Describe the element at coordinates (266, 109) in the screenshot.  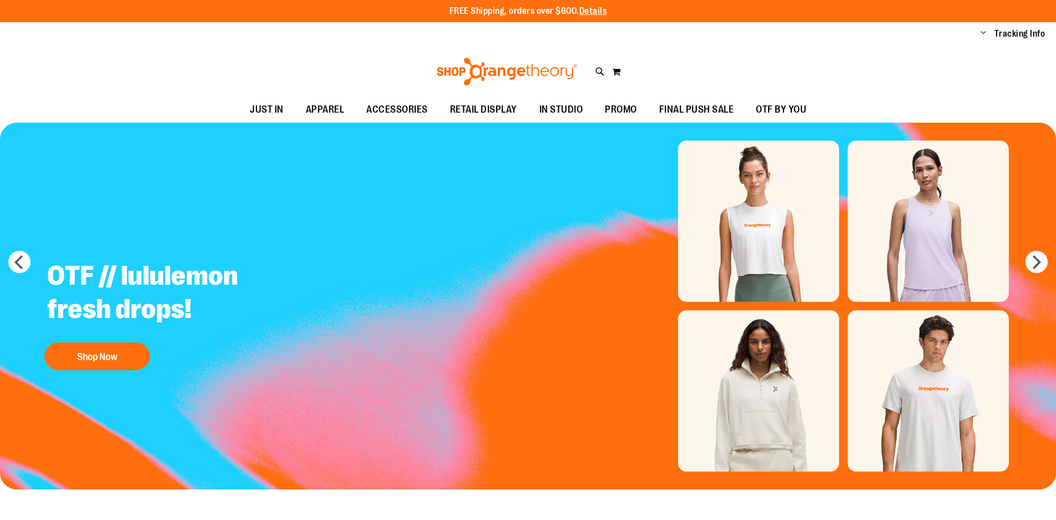
I see `span: JUST IN` at that location.